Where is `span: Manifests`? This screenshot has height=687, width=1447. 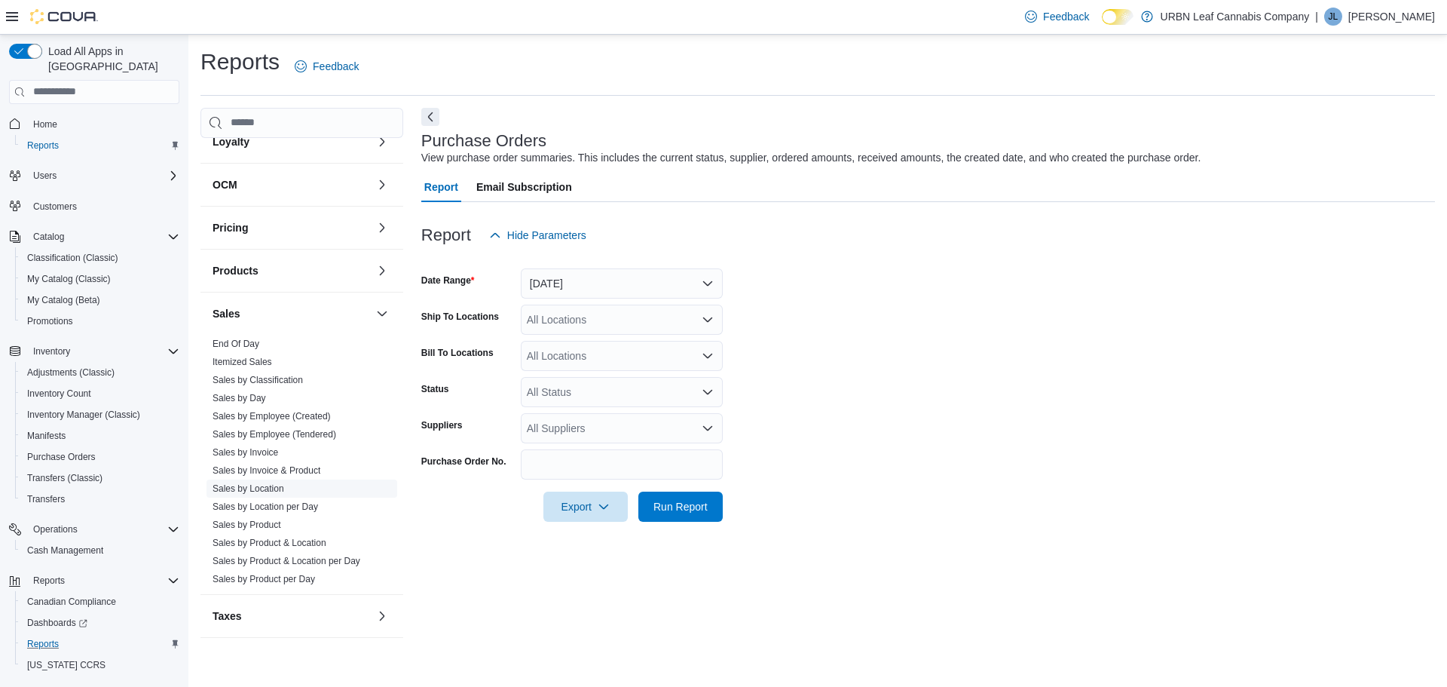 span: Manifests is located at coordinates (100, 436).